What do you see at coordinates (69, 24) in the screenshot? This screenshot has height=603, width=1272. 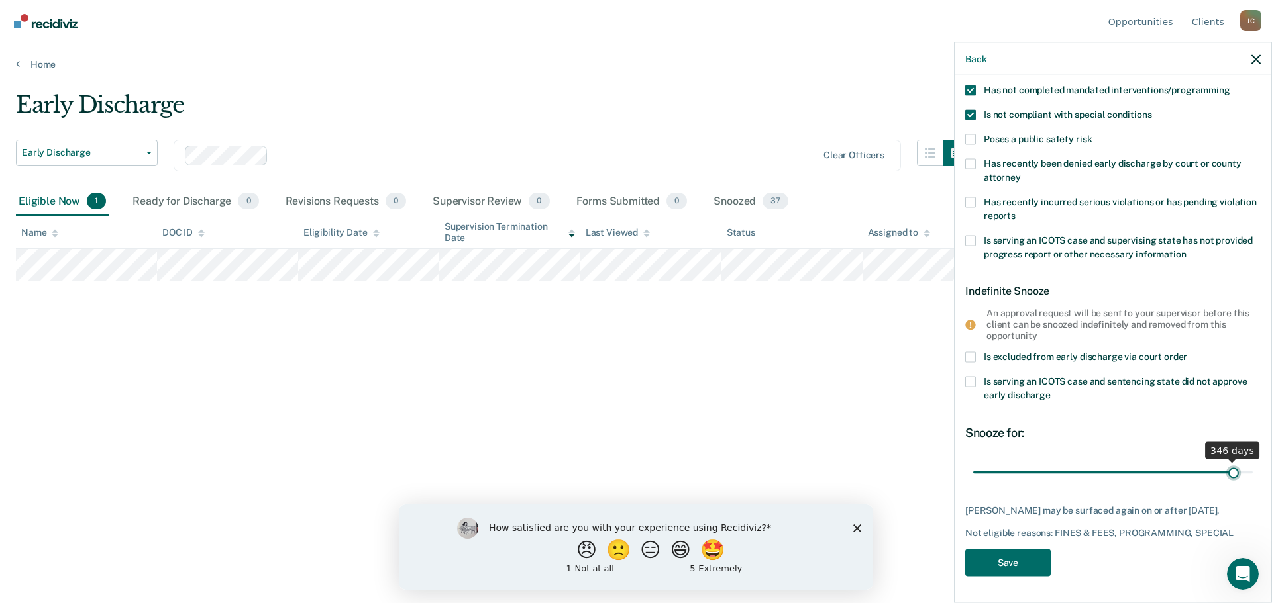 I see `img: Profile image for Kim` at bounding box center [69, 24].